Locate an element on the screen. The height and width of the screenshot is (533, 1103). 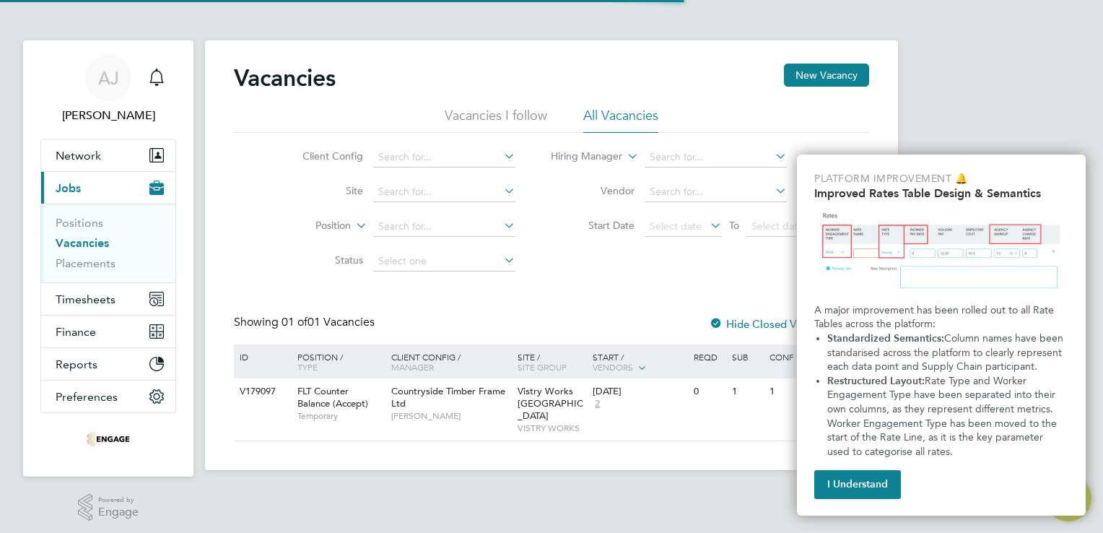
div: Client Config / is located at coordinates (450, 362).